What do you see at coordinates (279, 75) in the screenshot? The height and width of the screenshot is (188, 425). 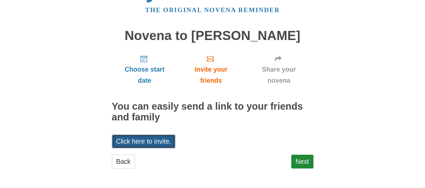 I see `span: Share your novena` at bounding box center [279, 75].